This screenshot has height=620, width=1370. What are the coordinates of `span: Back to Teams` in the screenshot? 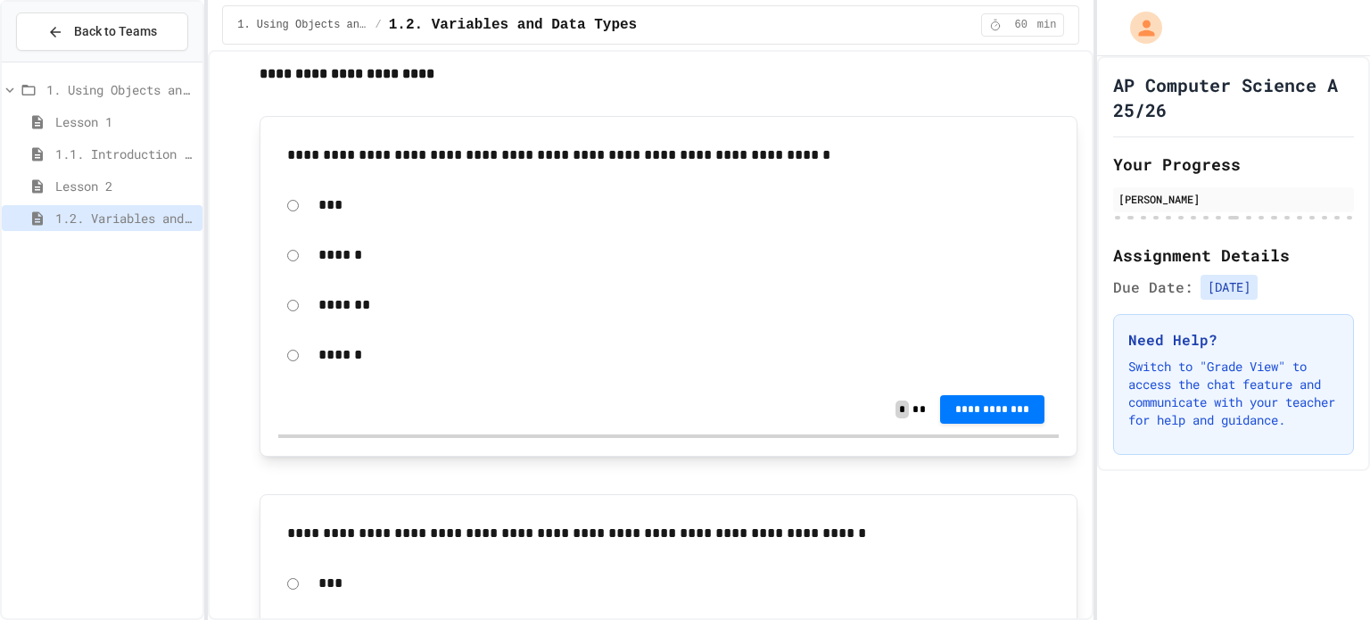 It's located at (115, 31).